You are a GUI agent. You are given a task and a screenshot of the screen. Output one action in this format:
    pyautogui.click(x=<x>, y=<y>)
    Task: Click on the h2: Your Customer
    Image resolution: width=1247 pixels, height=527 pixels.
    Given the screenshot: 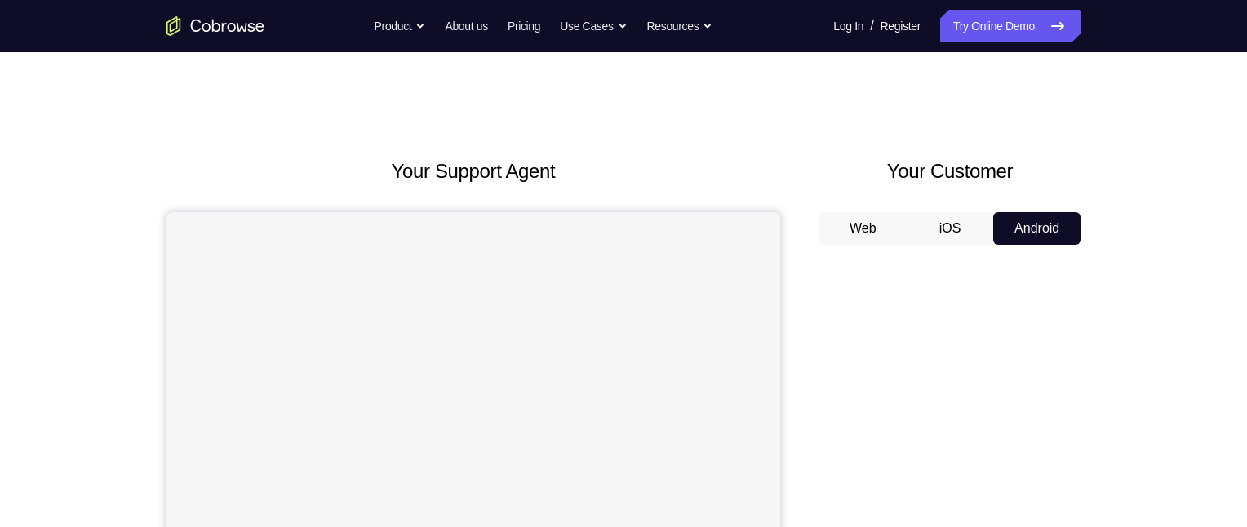 What is the action you would take?
    pyautogui.click(x=950, y=171)
    